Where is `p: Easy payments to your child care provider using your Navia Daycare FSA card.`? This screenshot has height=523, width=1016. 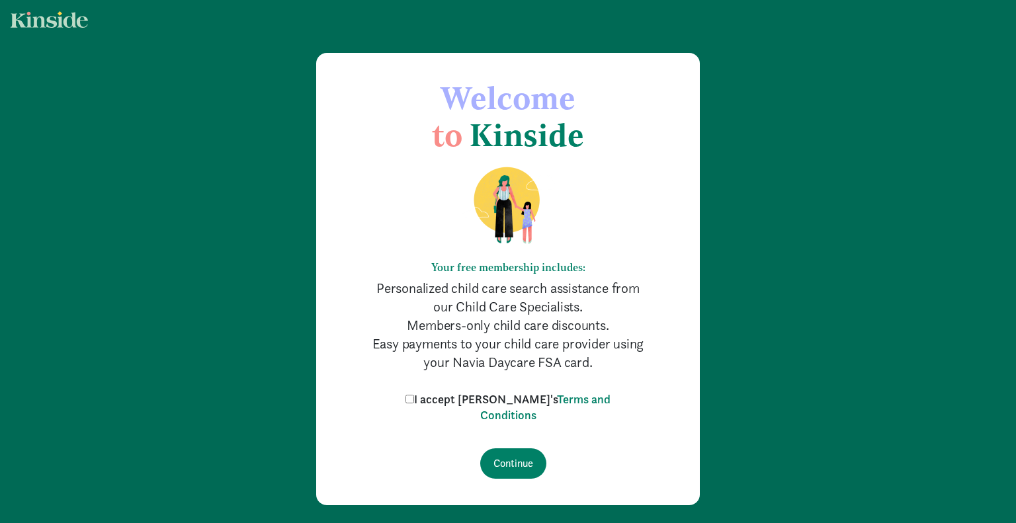
p: Easy payments to your child care provider using your Navia Daycare FSA card. is located at coordinates (508, 353).